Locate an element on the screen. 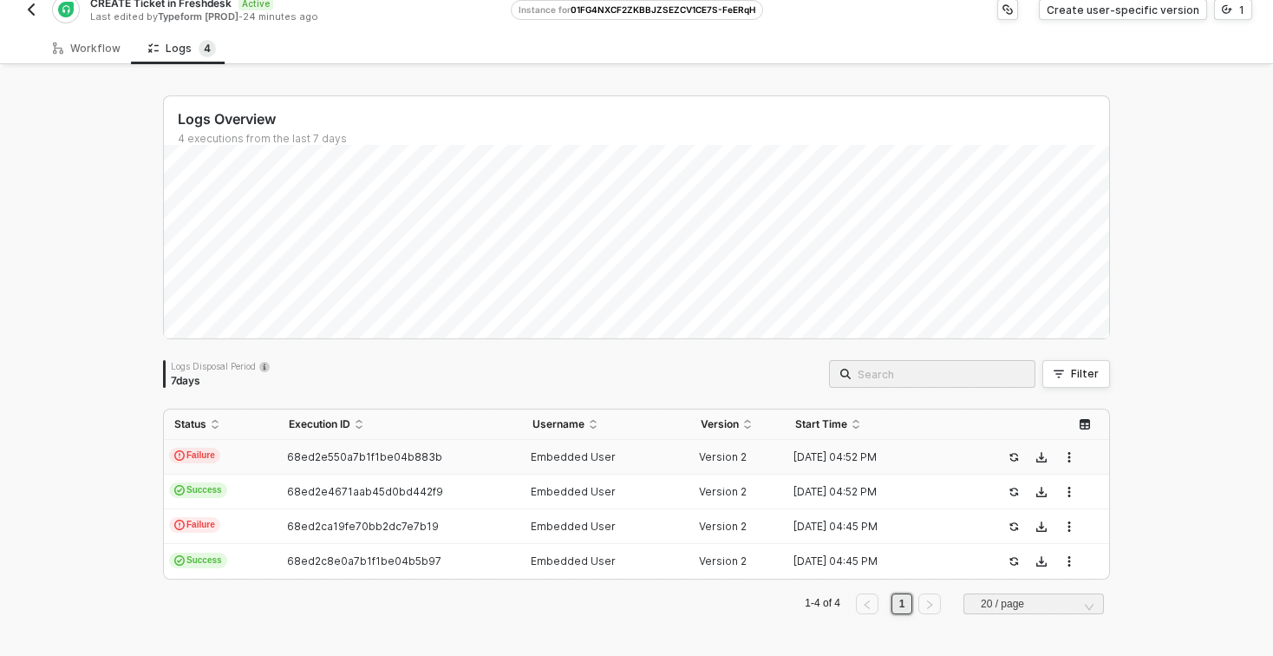 This screenshot has height=656, width=1273. div: Last edited by - 24 minutes ago is located at coordinates (299, 16).